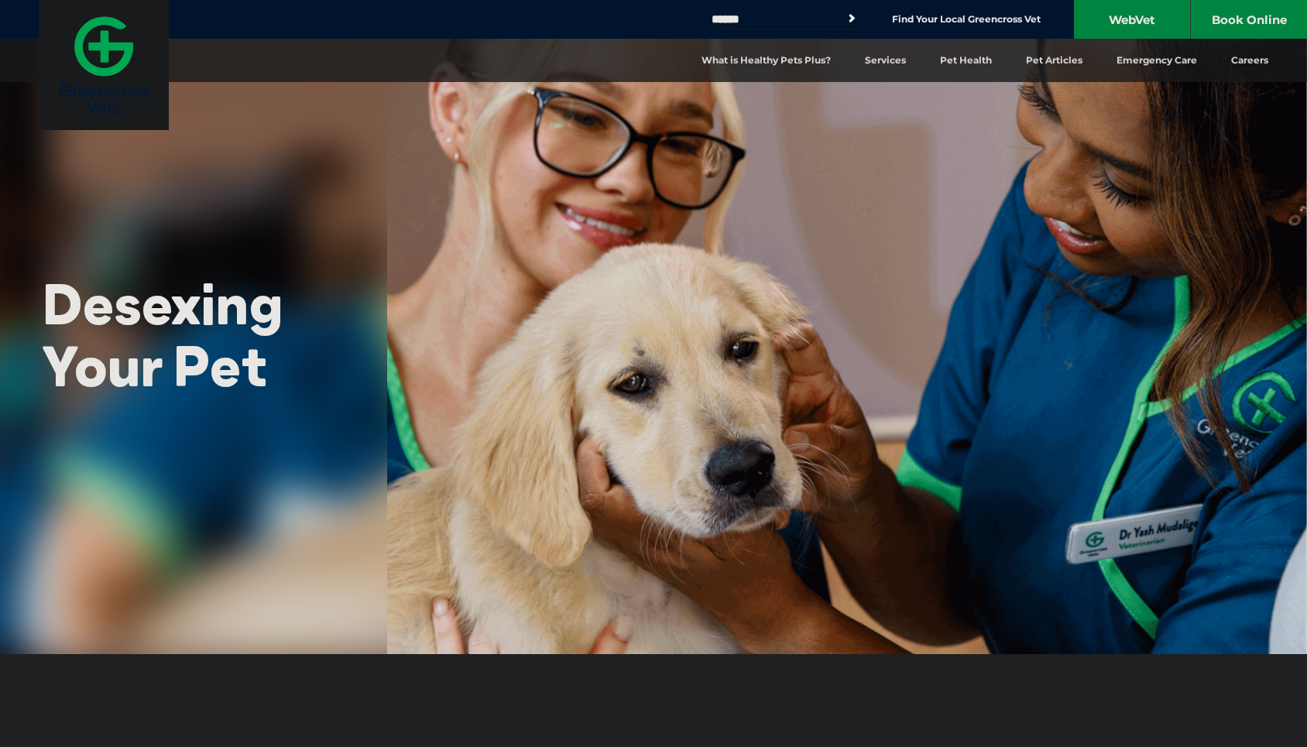  I want to click on a: Pet Health, so click(965, 60).